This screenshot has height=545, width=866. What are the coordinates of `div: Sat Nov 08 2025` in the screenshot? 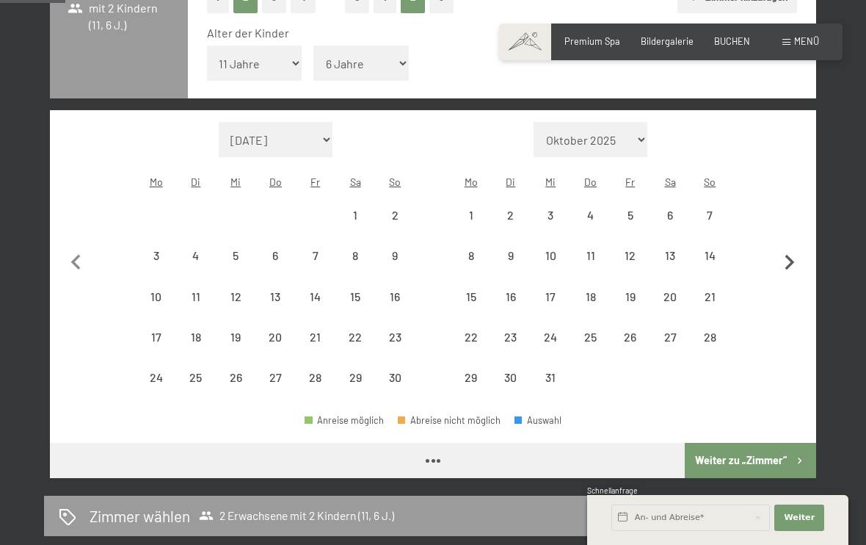 It's located at (355, 256).